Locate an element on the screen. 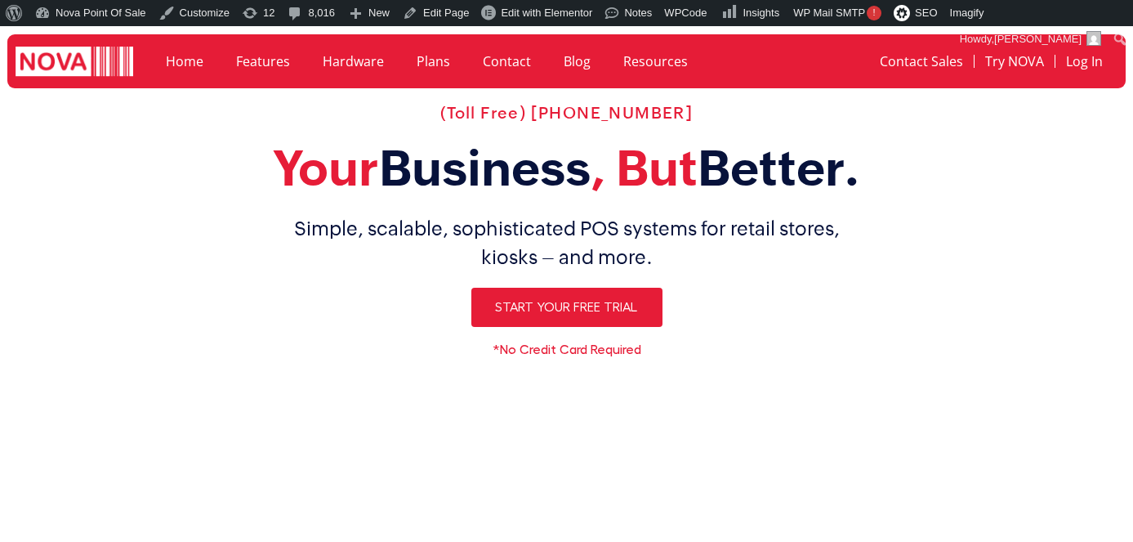 This screenshot has height=542, width=1133. h2: Your , But is located at coordinates (567, 168).